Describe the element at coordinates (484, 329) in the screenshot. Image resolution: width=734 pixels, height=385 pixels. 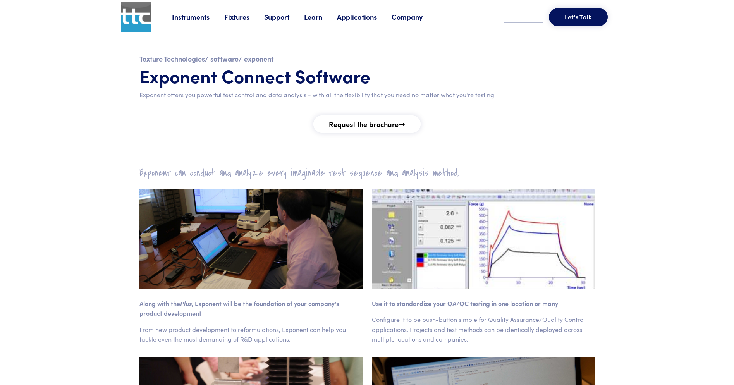
I see `p: Configure it to be push-button simple for Quality Assurance/Quality Control applications. Project...` at that location.